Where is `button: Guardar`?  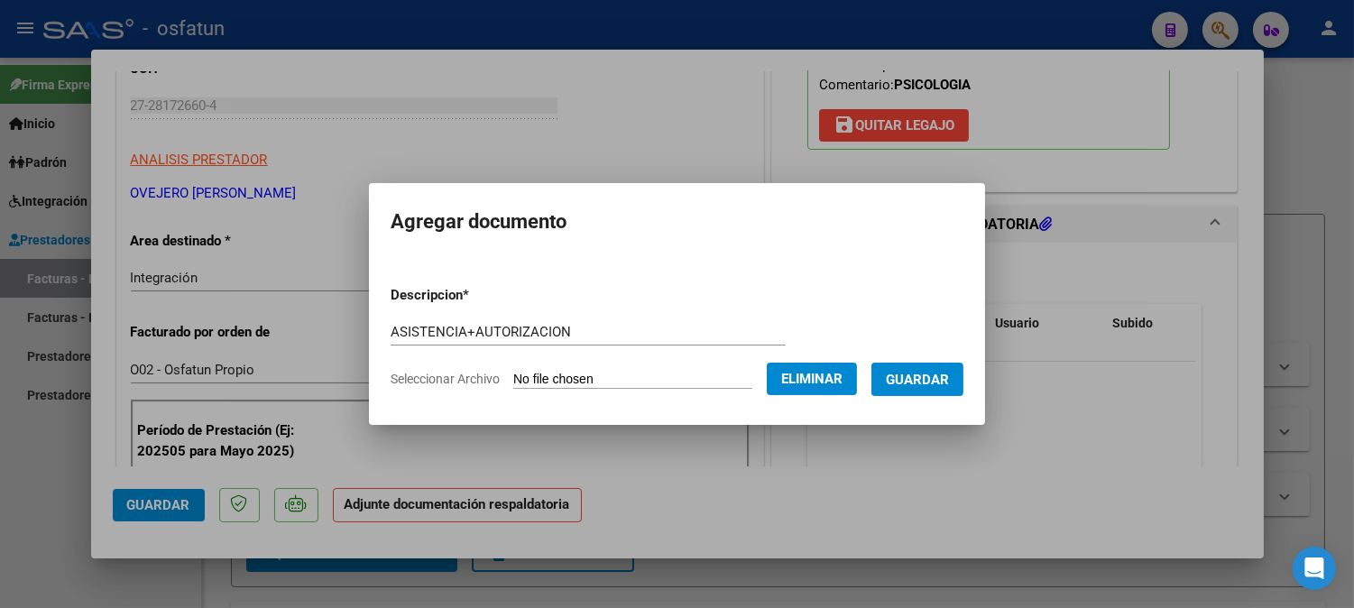
button: Guardar is located at coordinates (918, 379).